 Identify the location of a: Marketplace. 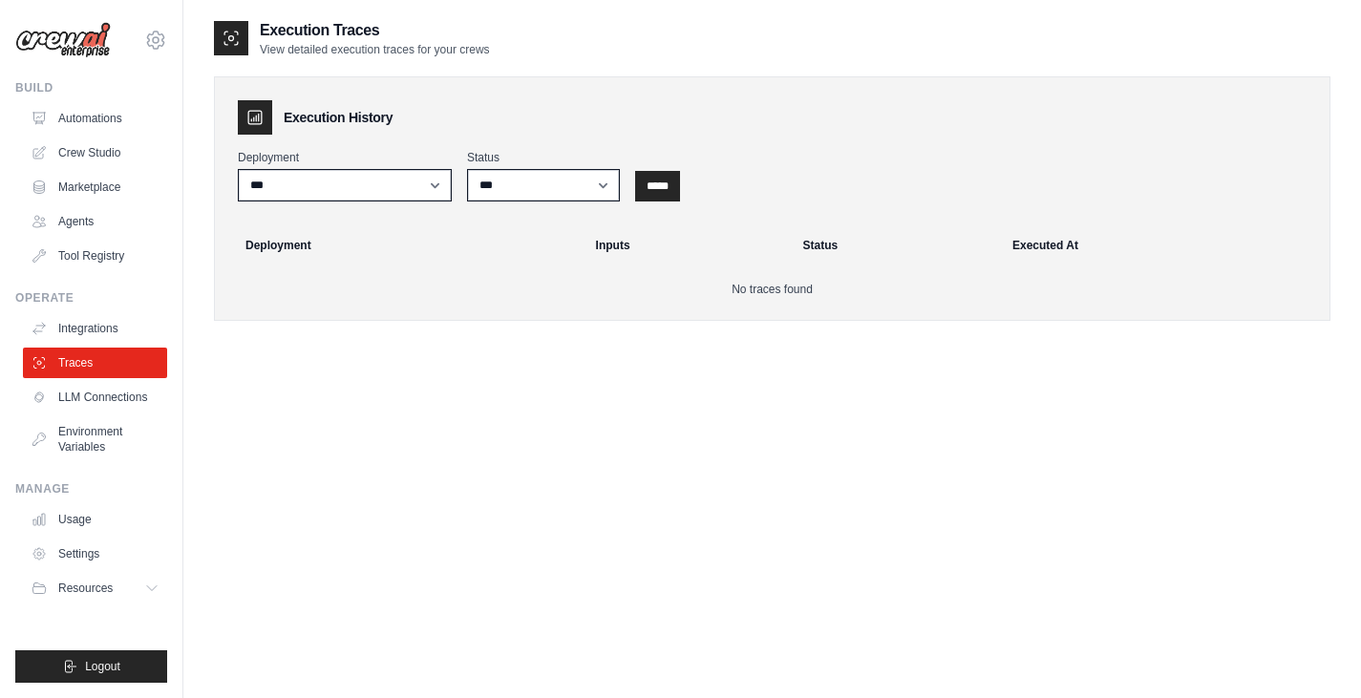
(95, 187).